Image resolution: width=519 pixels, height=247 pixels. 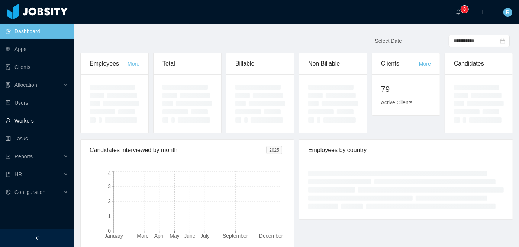 What do you see at coordinates (30, 192) in the screenshot?
I see `span: Configuration` at bounding box center [30, 192].